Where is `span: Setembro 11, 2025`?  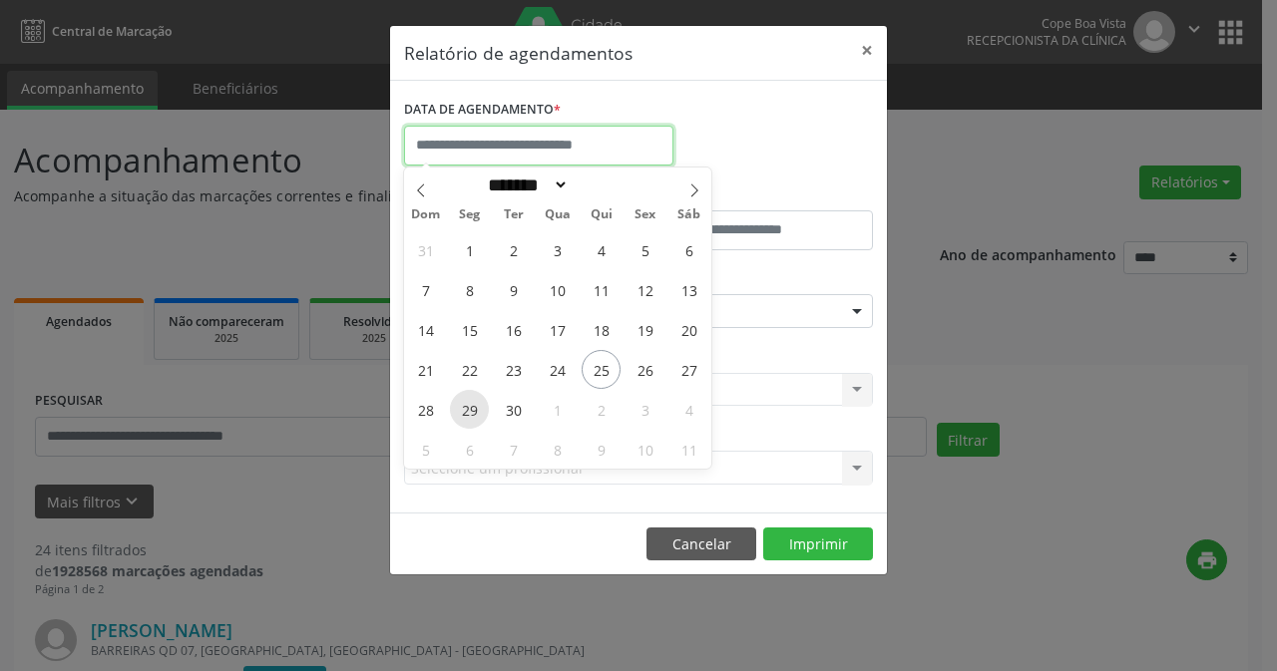 span: Setembro 11, 2025 is located at coordinates (600, 289).